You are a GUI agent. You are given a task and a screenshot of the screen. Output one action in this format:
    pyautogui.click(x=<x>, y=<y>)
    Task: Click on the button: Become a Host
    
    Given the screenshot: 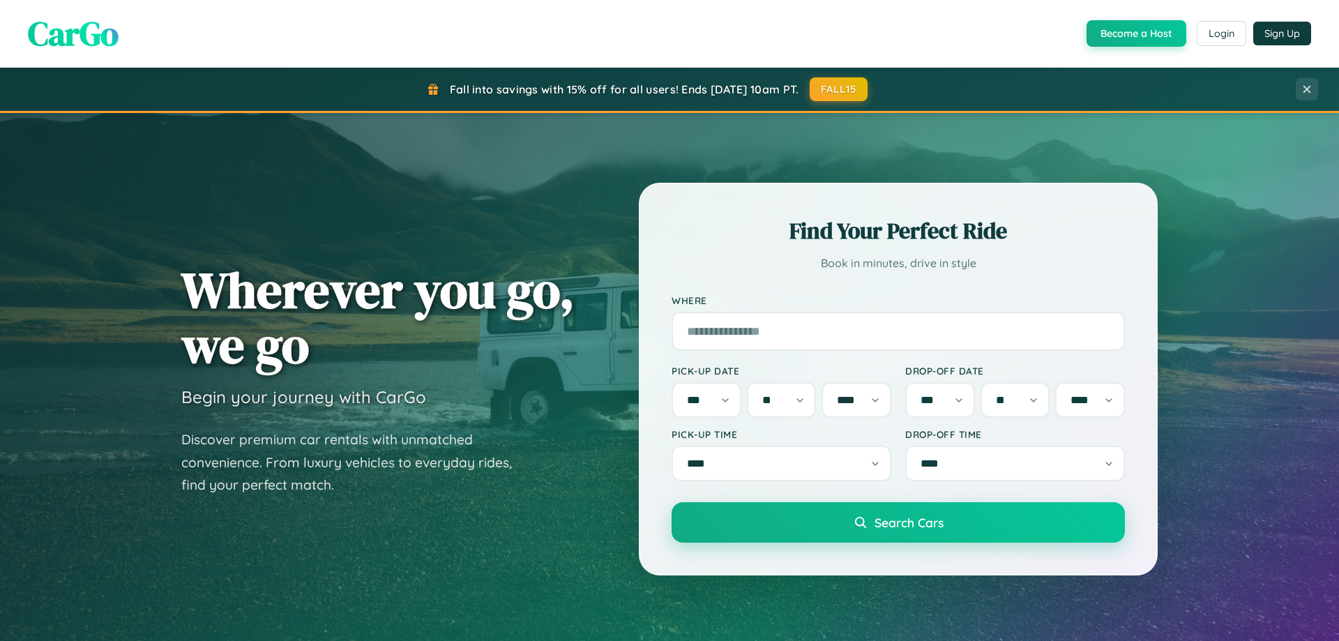 What is the action you would take?
    pyautogui.click(x=1136, y=33)
    